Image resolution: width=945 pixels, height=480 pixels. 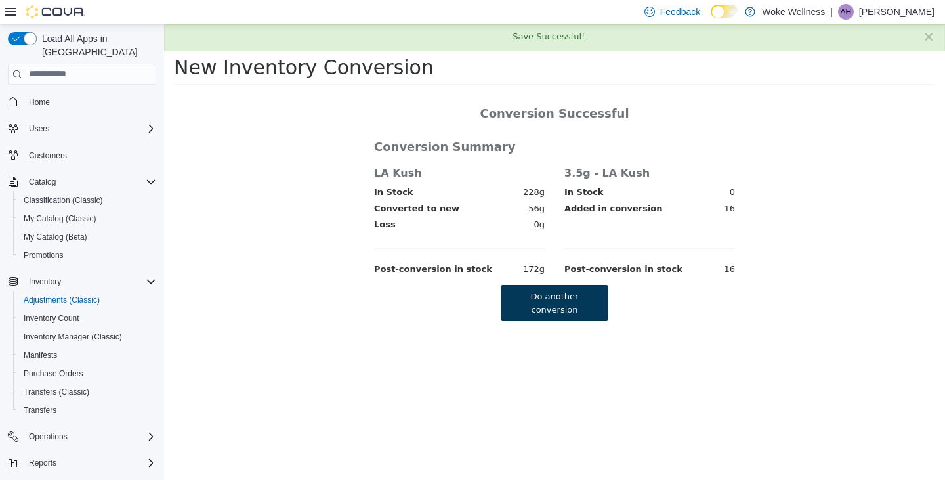 What do you see at coordinates (711, 18) in the screenshot?
I see `span: Dark Mode` at bounding box center [711, 18].